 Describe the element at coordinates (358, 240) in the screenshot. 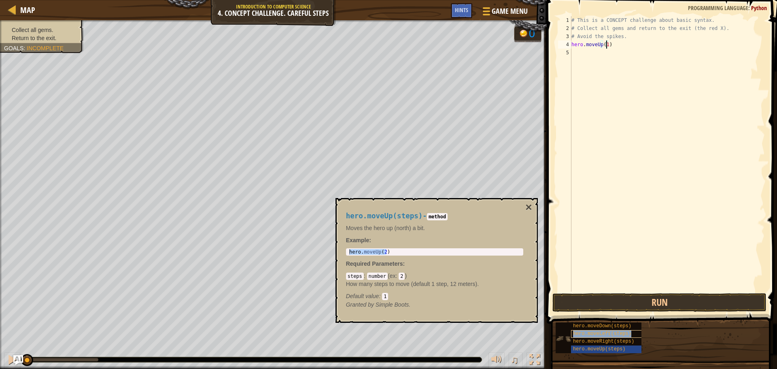

I see `span: Example` at that location.